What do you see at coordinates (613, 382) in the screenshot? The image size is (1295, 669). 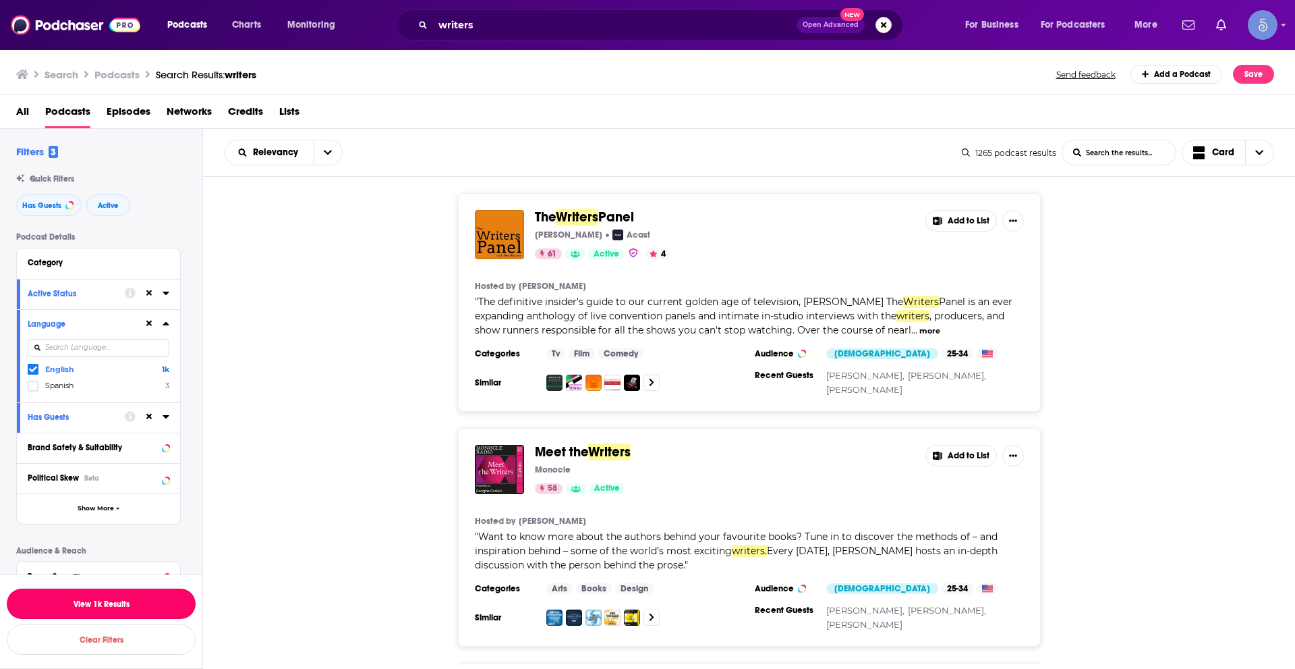 I see `a: On The Page` at bounding box center [613, 382].